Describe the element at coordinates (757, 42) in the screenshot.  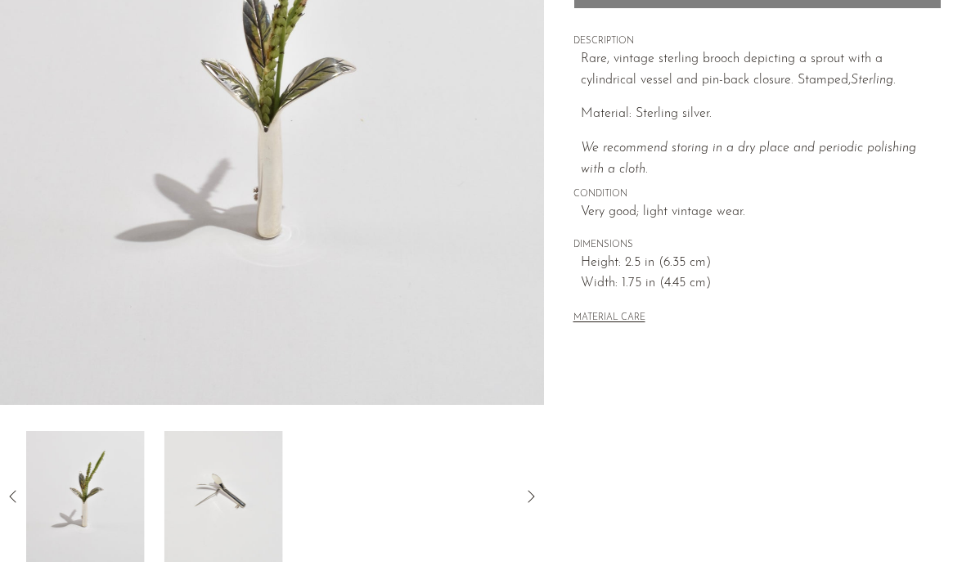
I see `span: DESCRIPTION` at that location.